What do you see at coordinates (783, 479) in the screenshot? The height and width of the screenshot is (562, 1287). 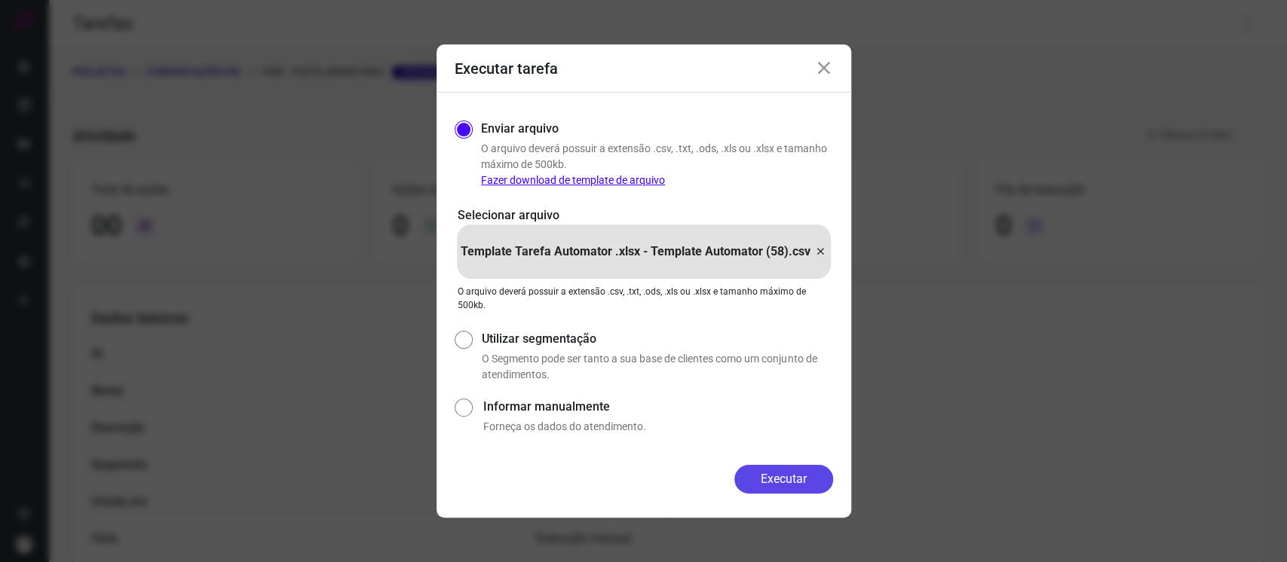 I see `button: Executar` at bounding box center [783, 479].